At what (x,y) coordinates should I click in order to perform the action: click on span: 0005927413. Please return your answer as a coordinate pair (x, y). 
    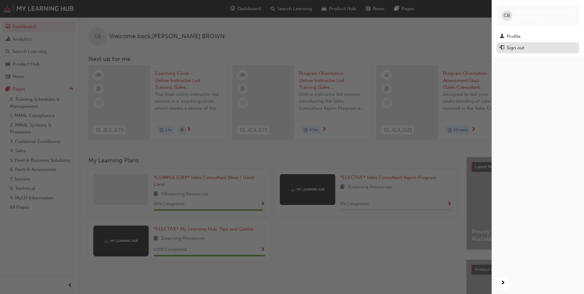
    Looking at the image, I should click on (527, 18).